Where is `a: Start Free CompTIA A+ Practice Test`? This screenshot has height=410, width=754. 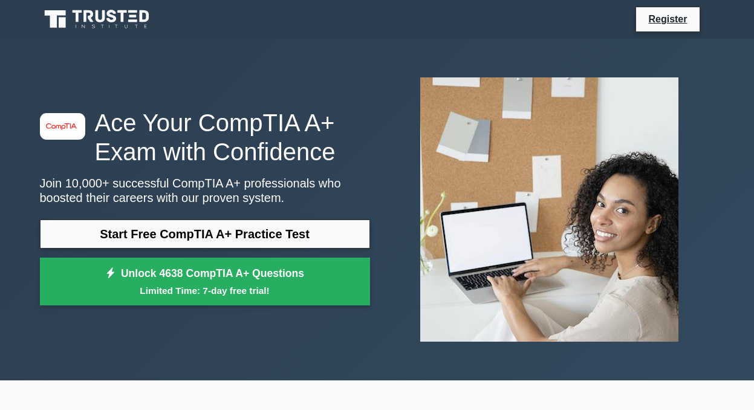
a: Start Free CompTIA A+ Practice Test is located at coordinates (205, 234).